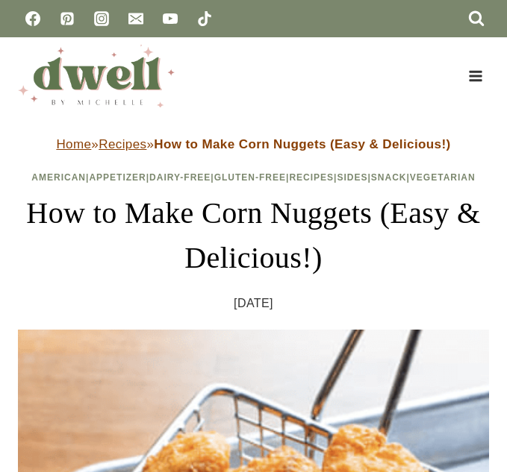 The width and height of the screenshot is (507, 472). Describe the element at coordinates (170, 19) in the screenshot. I see `a: YouTube` at that location.